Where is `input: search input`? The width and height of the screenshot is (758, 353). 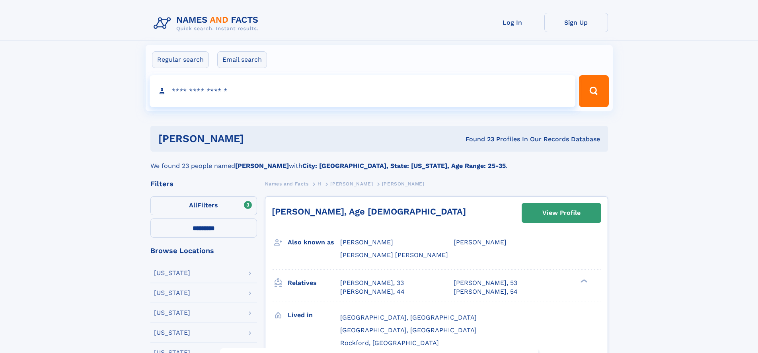
input: search input is located at coordinates (363, 91).